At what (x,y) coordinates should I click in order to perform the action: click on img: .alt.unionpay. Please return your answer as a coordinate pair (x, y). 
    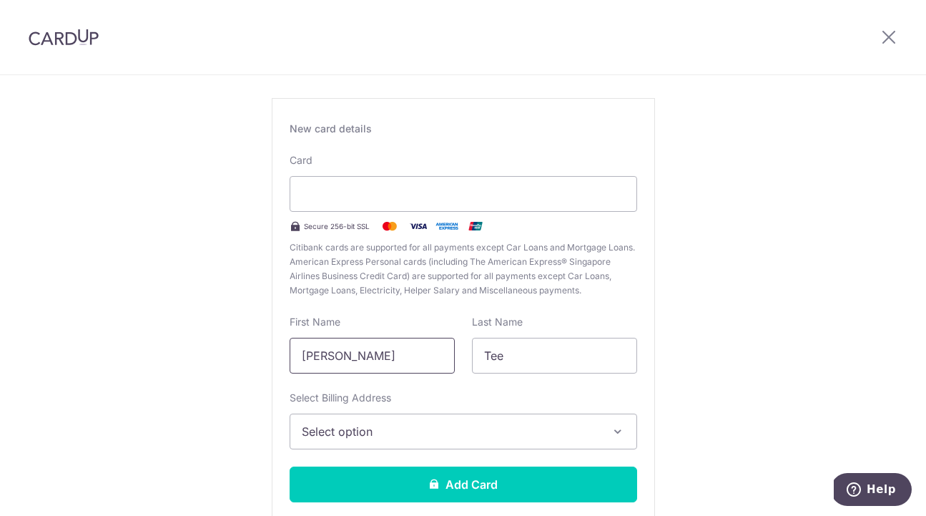
    Looking at the image, I should click on (476, 226).